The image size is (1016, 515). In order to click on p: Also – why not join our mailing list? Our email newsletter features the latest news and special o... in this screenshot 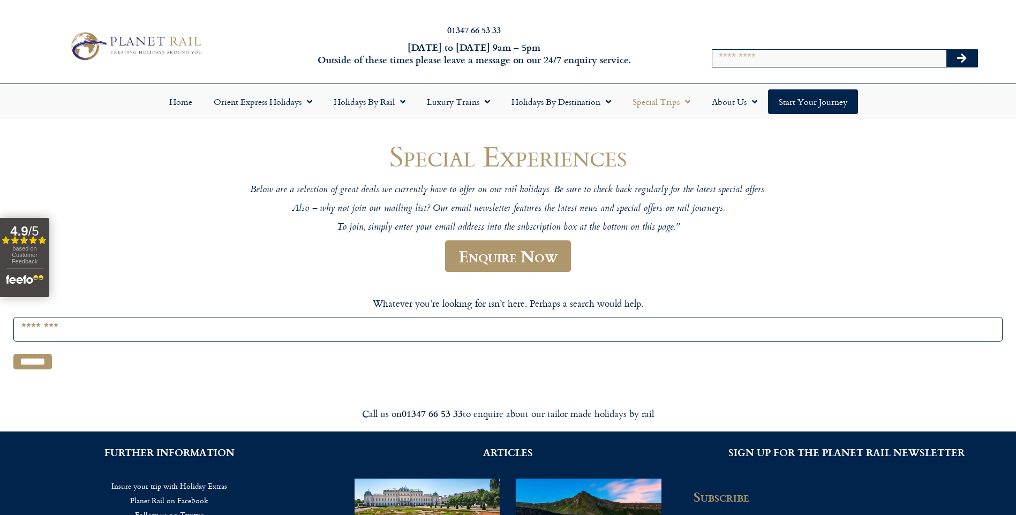, I will do `click(508, 209)`.